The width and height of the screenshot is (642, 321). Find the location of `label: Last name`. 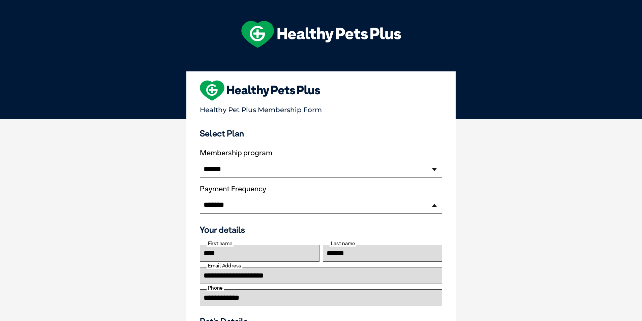

label: Last name is located at coordinates (343, 244).